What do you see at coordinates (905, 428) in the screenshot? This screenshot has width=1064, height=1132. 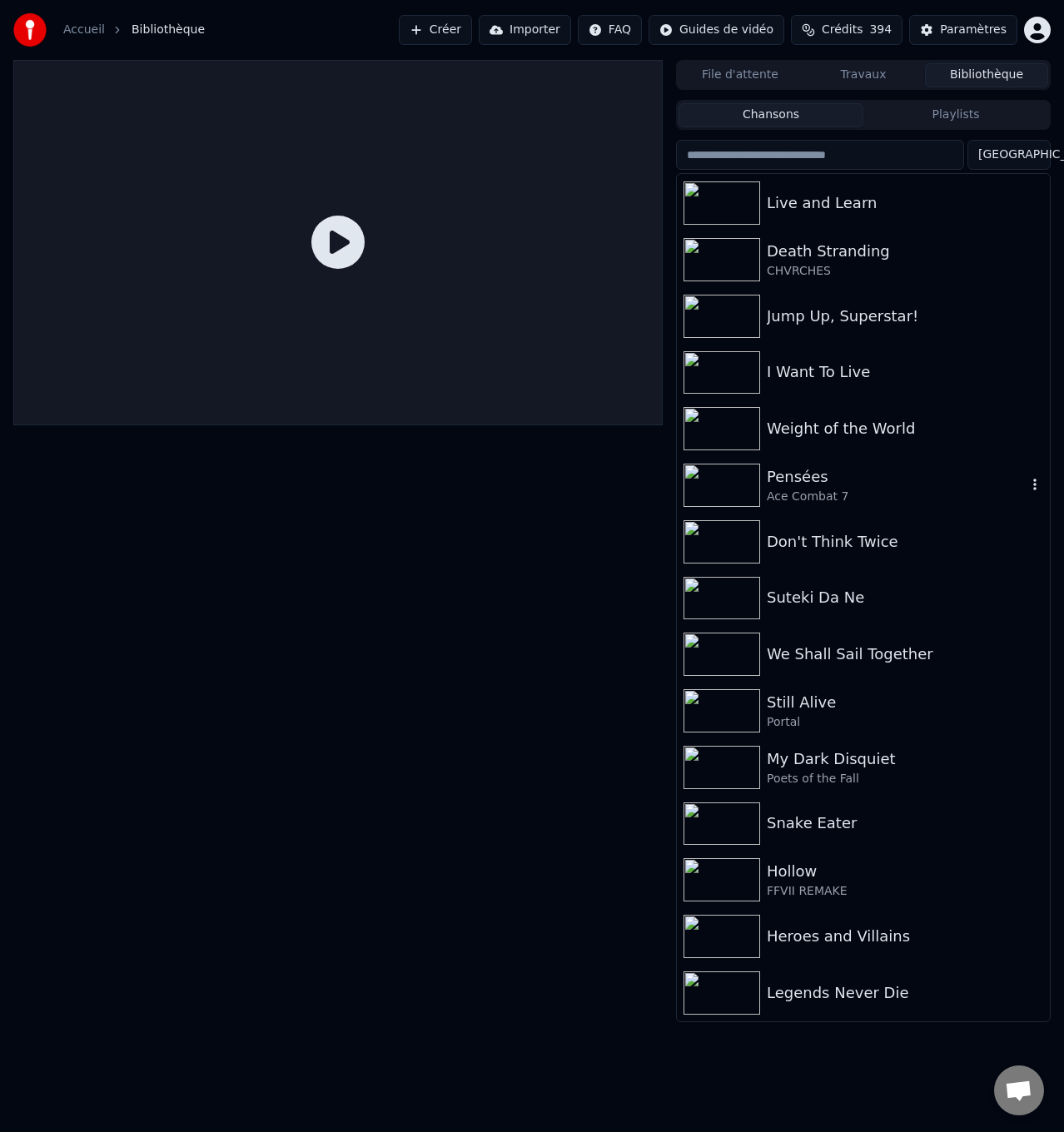 I see `div: Weight of the World` at bounding box center [905, 428].